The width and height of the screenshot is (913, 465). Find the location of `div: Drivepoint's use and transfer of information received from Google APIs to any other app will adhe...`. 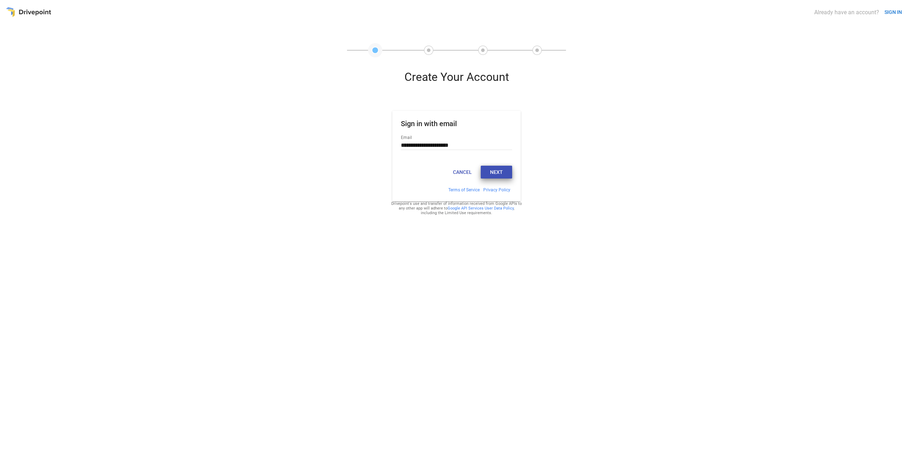

div: Drivepoint's use and transfer of information received from Google APIs to any other app will adhe... is located at coordinates (456, 208).